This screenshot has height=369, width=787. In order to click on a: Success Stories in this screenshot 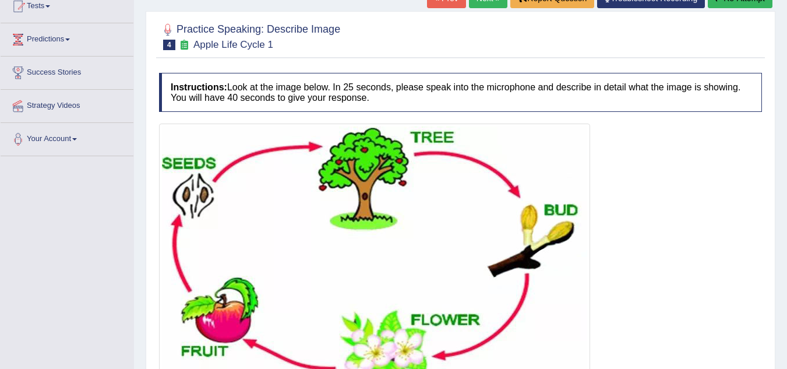, I will do `click(67, 71)`.